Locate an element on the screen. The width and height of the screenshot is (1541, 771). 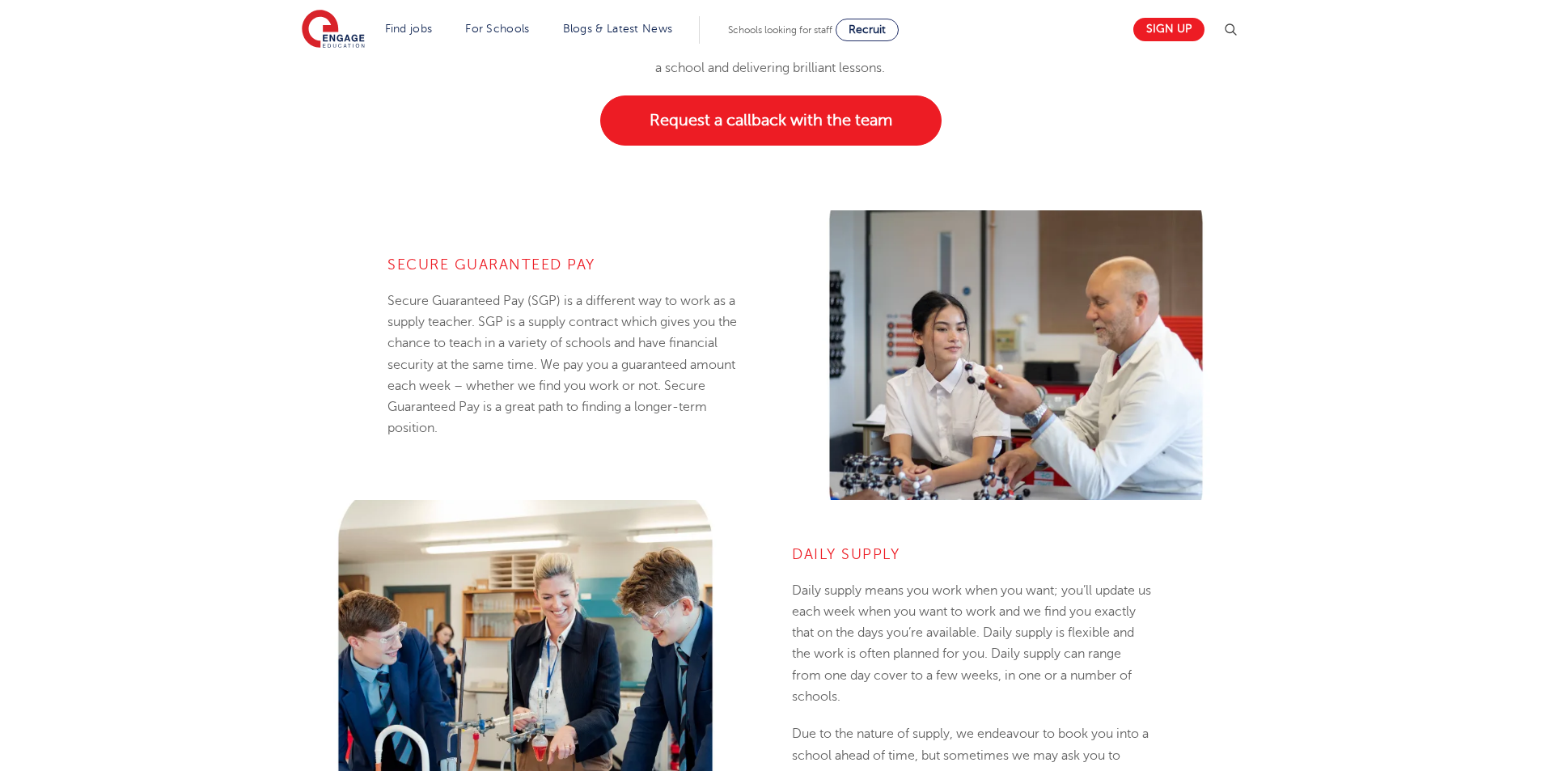
a: Find jobs is located at coordinates (409, 28).